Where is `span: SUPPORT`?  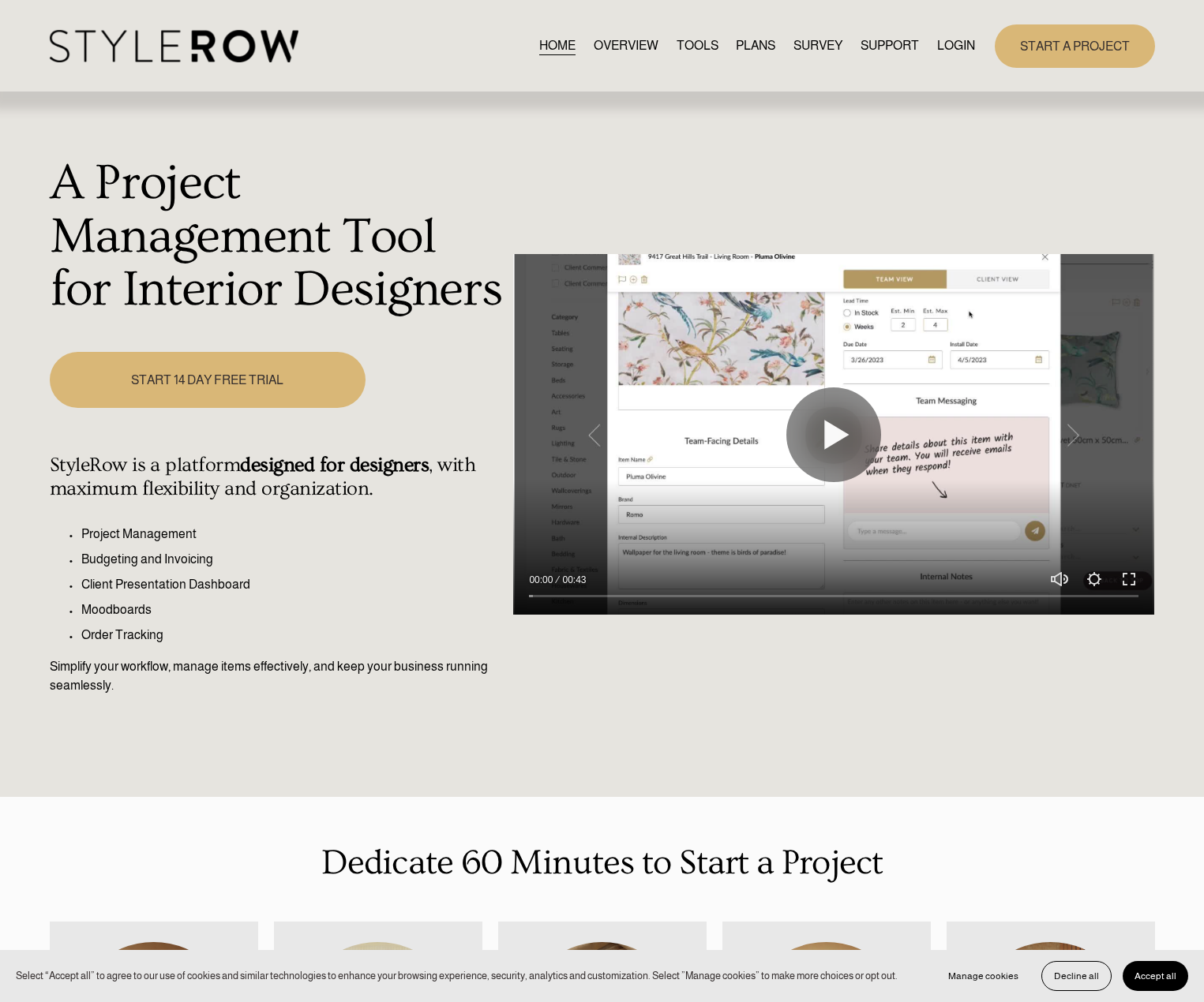 span: SUPPORT is located at coordinates (890, 46).